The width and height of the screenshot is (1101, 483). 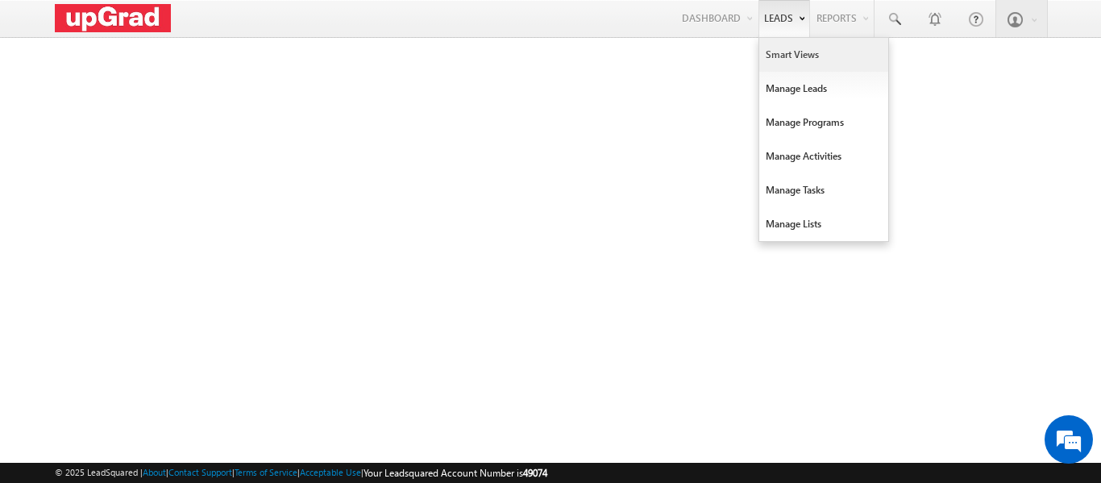 What do you see at coordinates (284, 27) in the screenshot?
I see `div: Minimize live chat window` at bounding box center [284, 27].